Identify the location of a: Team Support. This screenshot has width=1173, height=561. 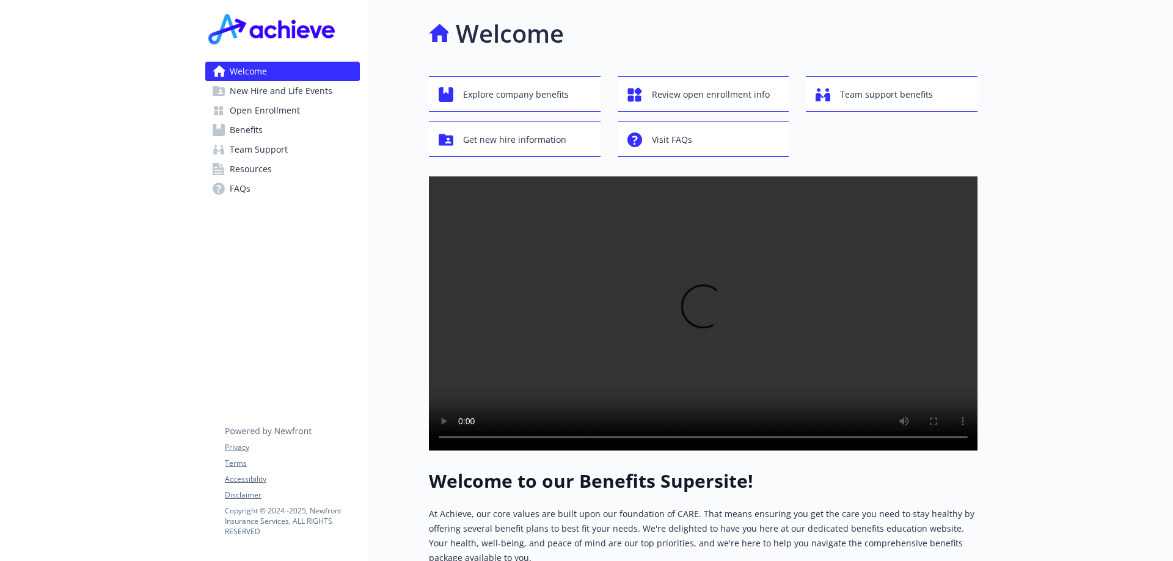
(282, 150).